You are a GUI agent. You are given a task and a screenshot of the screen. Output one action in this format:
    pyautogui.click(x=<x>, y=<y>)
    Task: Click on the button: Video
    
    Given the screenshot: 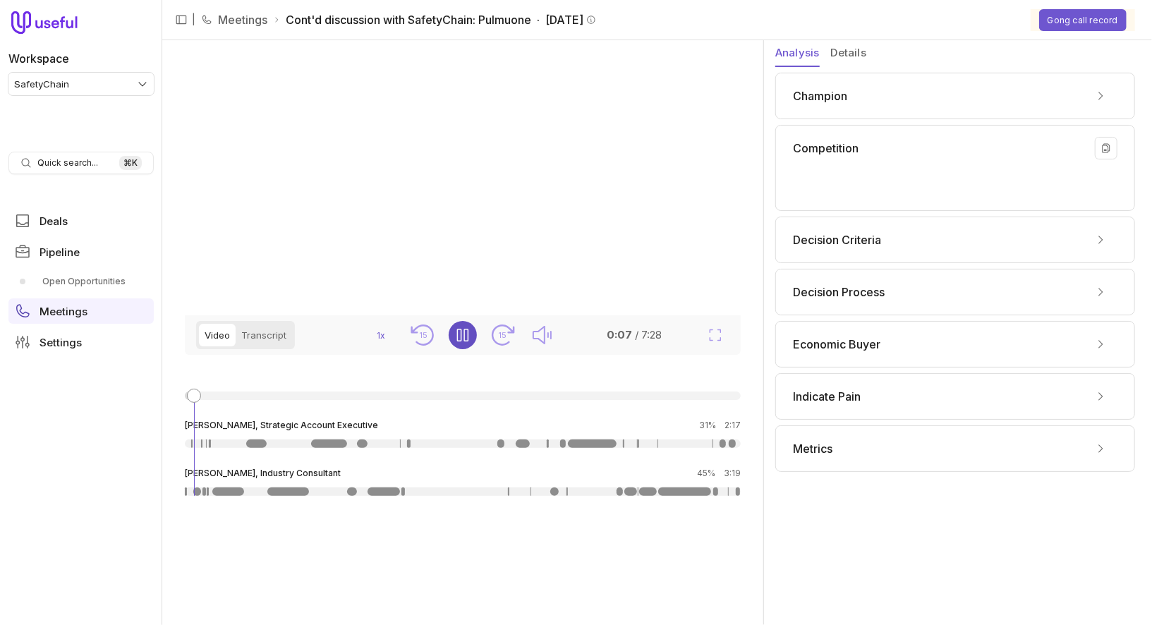 What is the action you would take?
    pyautogui.click(x=217, y=335)
    